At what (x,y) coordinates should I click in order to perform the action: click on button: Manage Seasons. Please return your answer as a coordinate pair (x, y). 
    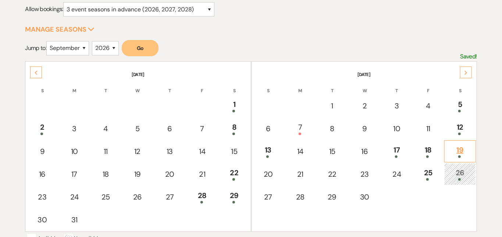
    Looking at the image, I should click on (60, 29).